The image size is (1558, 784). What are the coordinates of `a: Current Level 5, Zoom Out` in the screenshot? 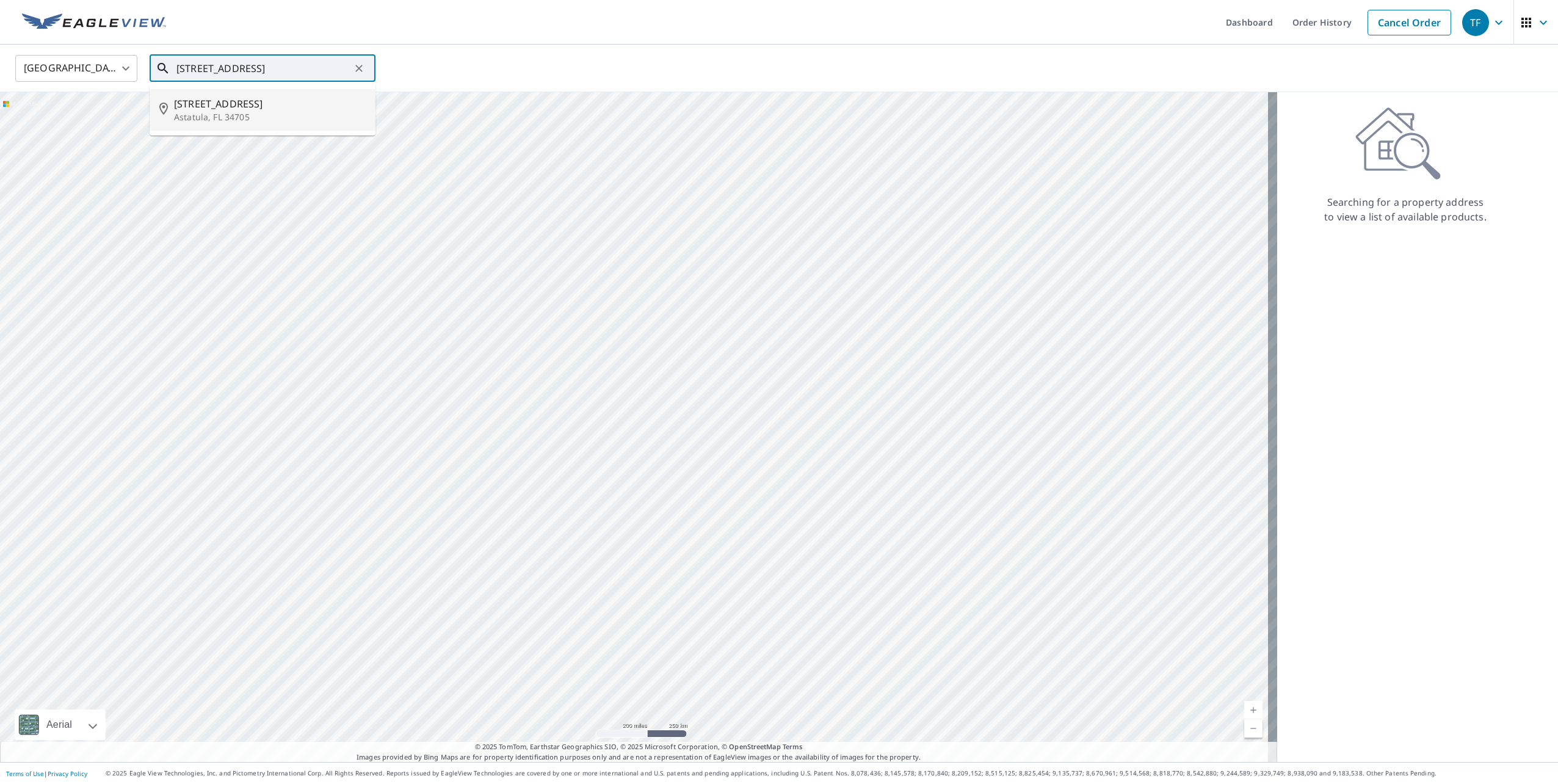 It's located at (1254, 728).